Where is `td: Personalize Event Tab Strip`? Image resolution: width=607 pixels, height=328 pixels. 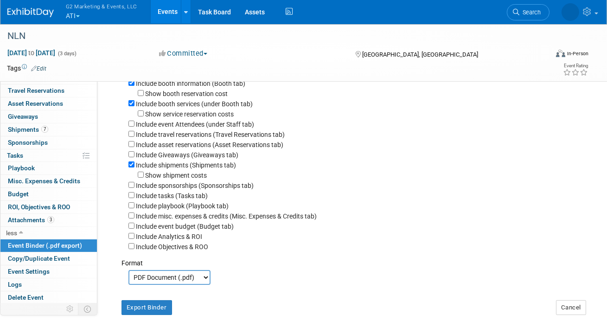 td: Personalize Event Tab Strip is located at coordinates (70, 309).